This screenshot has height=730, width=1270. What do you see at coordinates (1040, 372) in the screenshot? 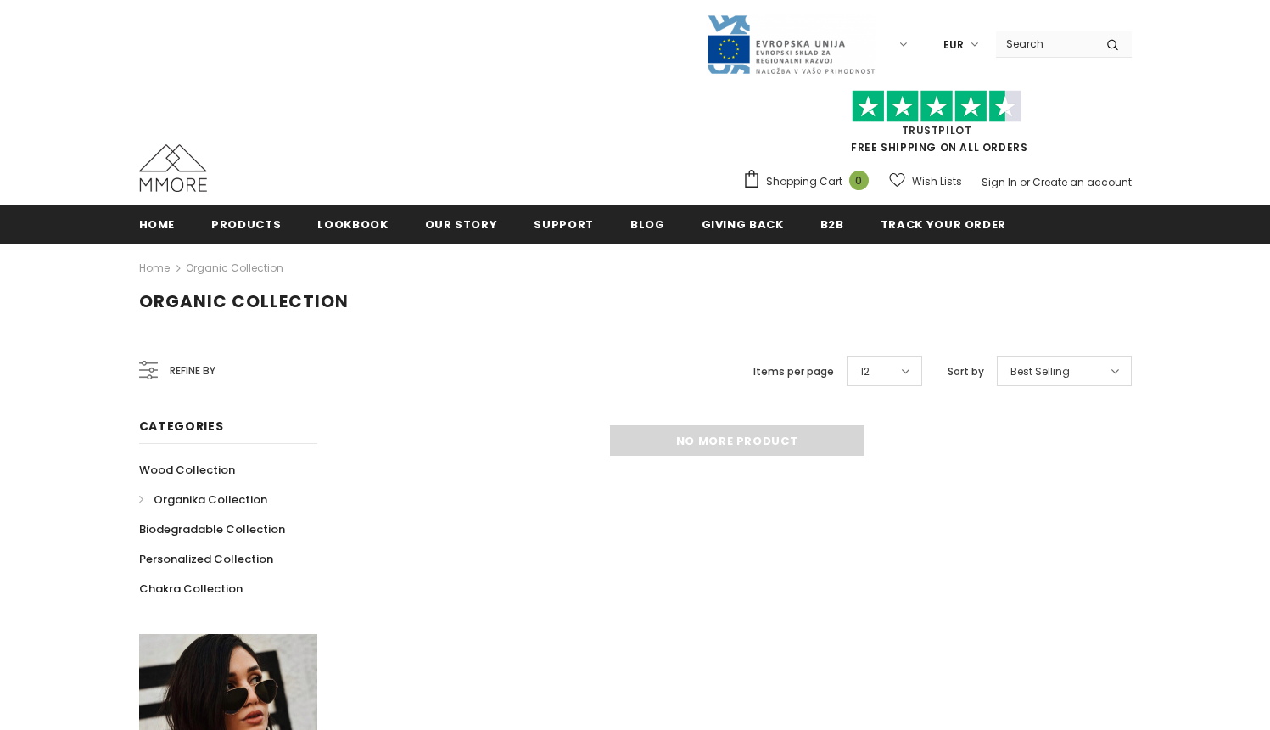
I see `span: Best Selling` at bounding box center [1040, 372].